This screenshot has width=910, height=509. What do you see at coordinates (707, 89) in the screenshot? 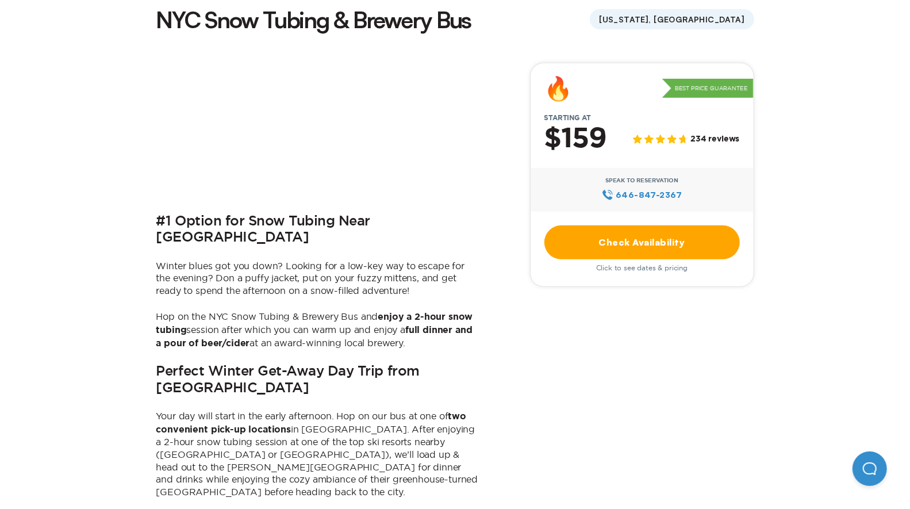
I see `p: Best Price Guarantee` at bounding box center [707, 89].